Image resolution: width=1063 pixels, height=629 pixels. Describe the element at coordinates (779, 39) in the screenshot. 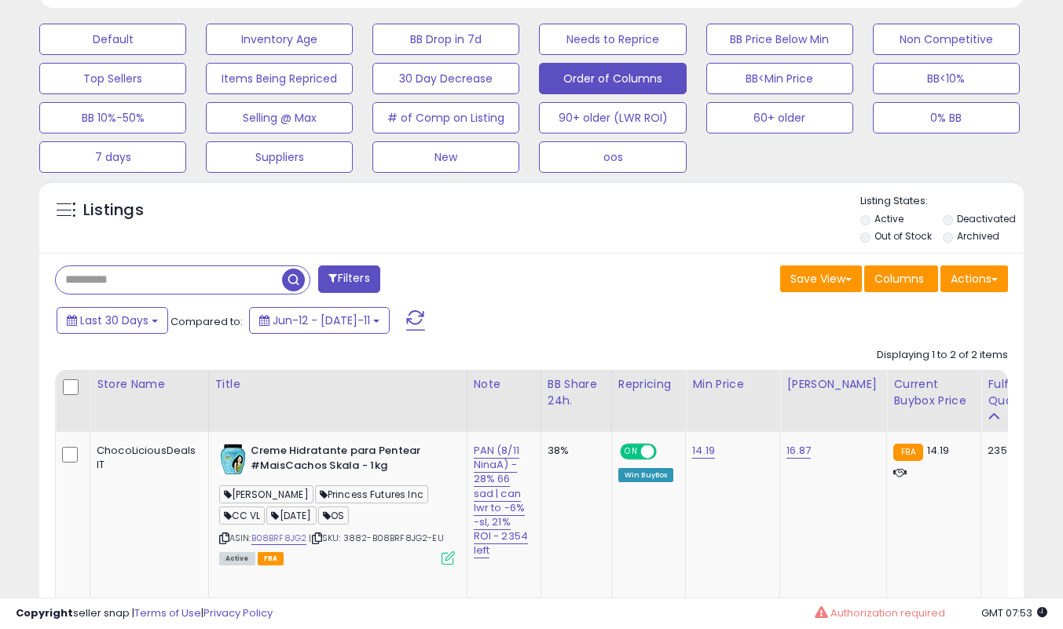

I see `button: BB Price Below Min` at that location.